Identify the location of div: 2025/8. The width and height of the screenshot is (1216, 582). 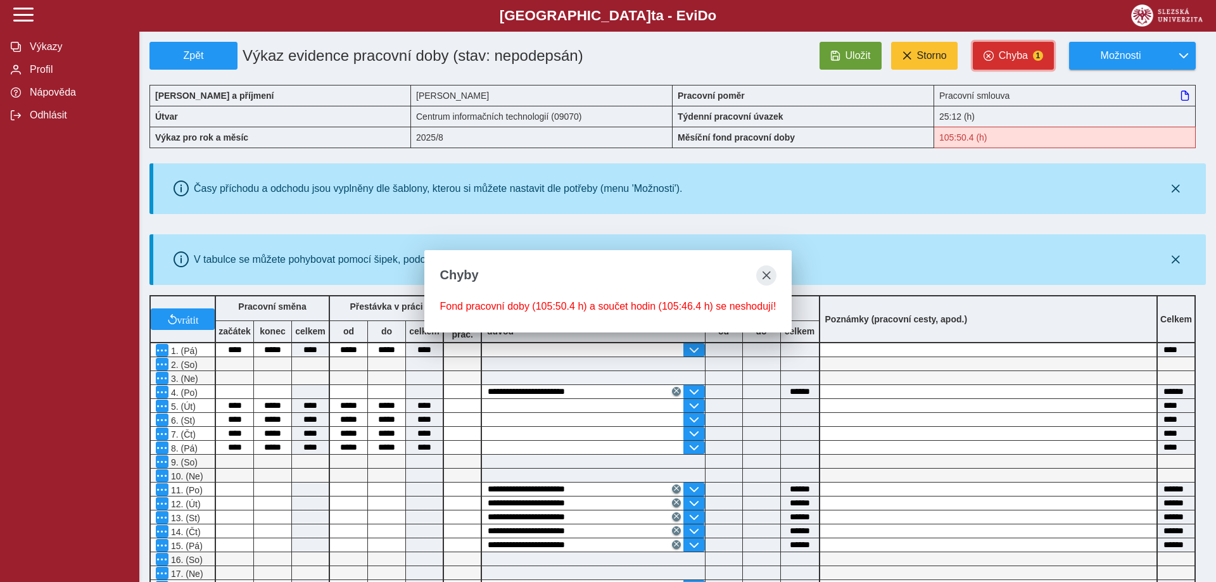
(542, 137).